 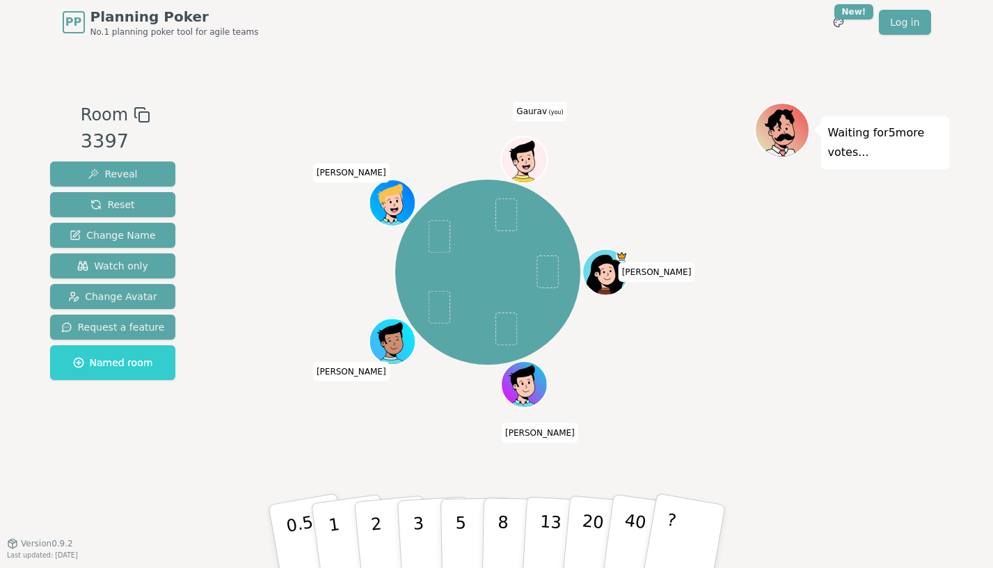 What do you see at coordinates (73, 22) in the screenshot?
I see `span: PP` at bounding box center [73, 22].